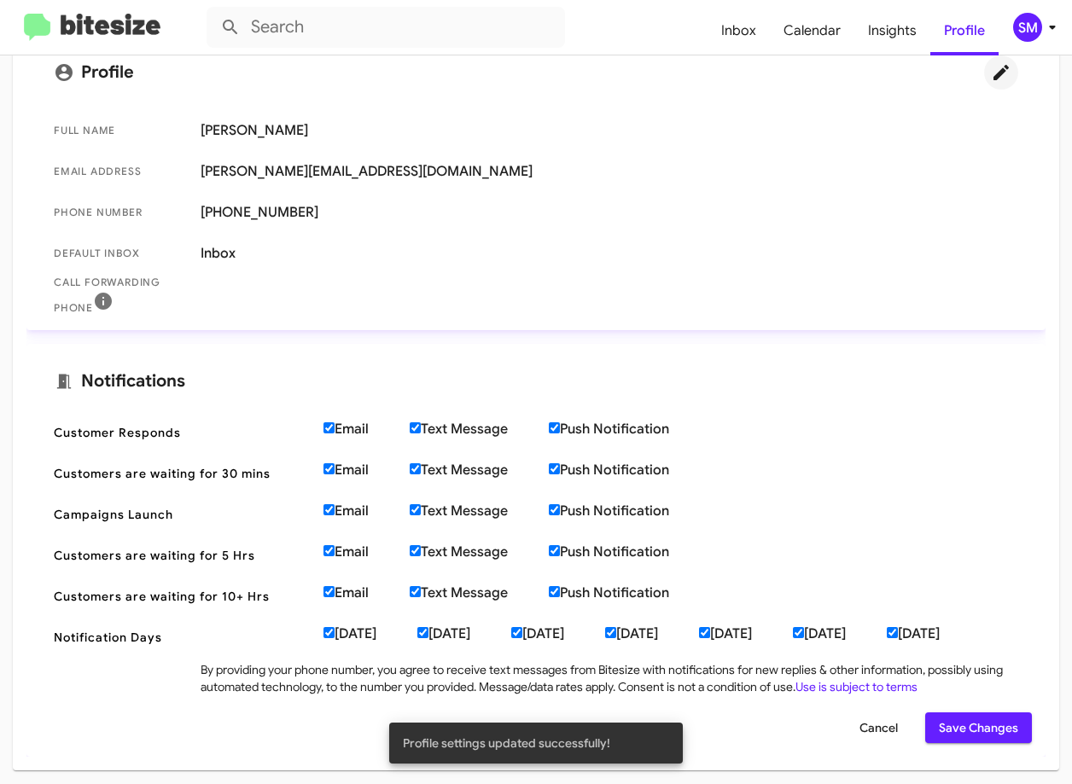 This screenshot has height=784, width=1072. I want to click on button: SM, so click(1026, 27).